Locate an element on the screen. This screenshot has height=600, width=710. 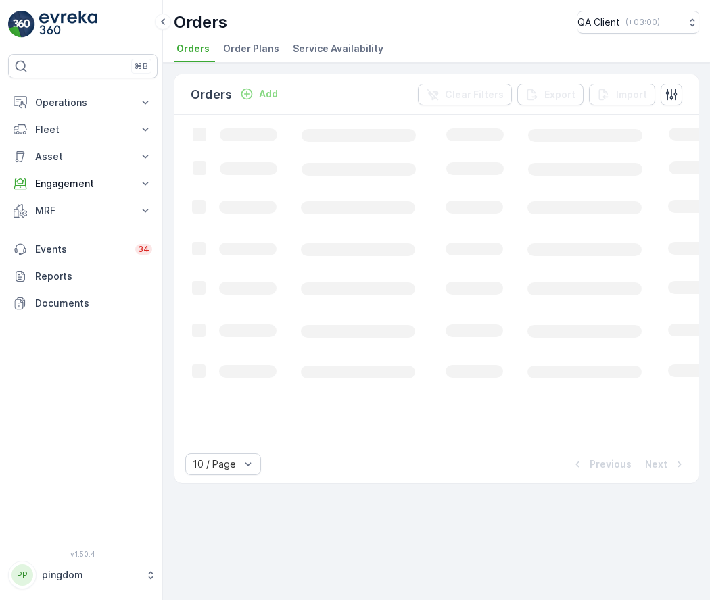
p: ⌘B is located at coordinates (141, 66).